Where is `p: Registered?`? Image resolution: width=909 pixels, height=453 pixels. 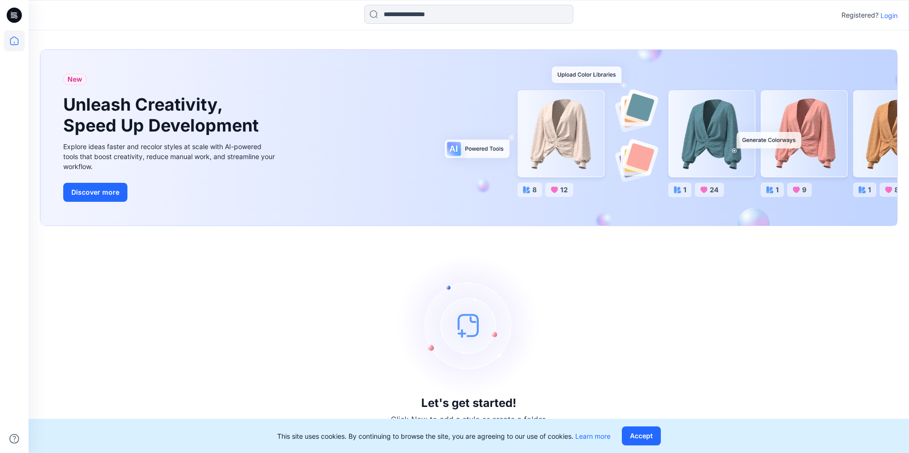 p: Registered? is located at coordinates (860, 15).